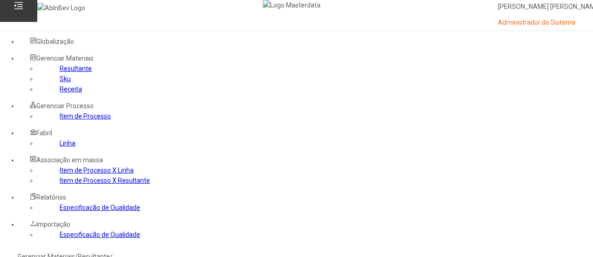 This screenshot has width=593, height=257. I want to click on span: Relatórios, so click(51, 197).